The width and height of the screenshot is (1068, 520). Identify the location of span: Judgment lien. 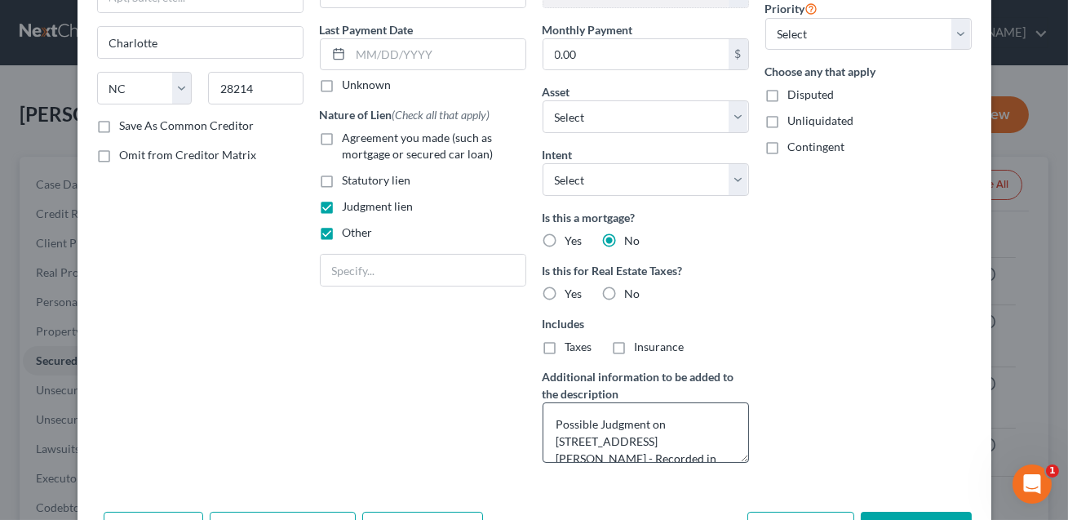
(378, 206).